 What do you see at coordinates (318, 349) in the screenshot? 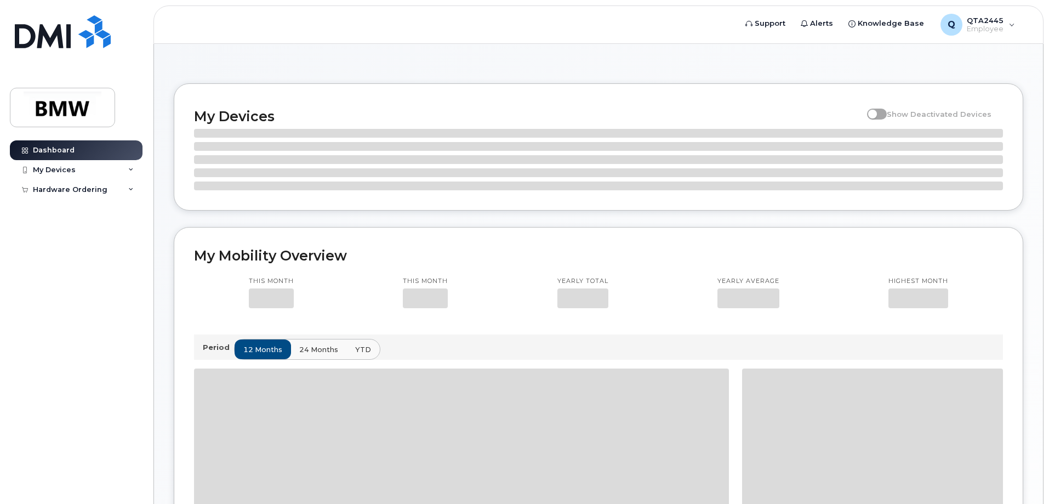
I see `span: 24 months` at bounding box center [318, 349].